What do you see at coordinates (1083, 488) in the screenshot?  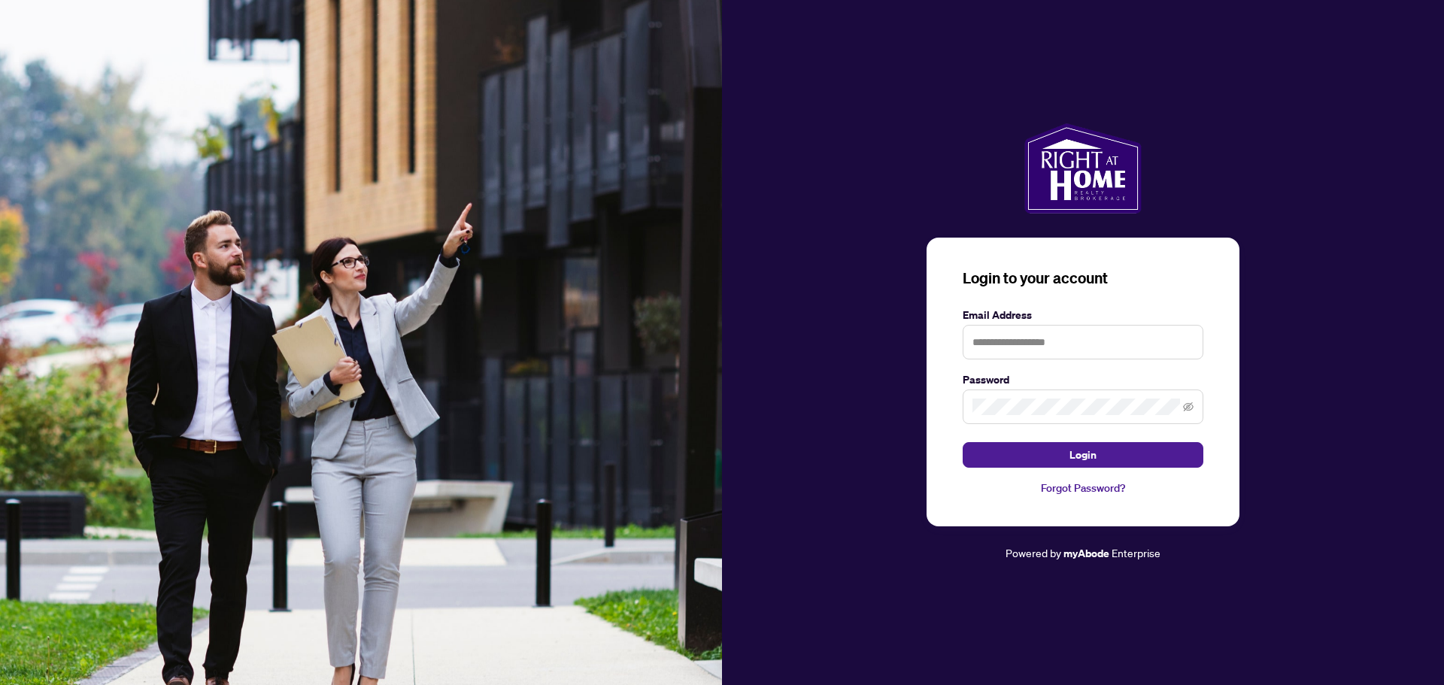 I see `a: Forgot Password?` at bounding box center [1083, 488].